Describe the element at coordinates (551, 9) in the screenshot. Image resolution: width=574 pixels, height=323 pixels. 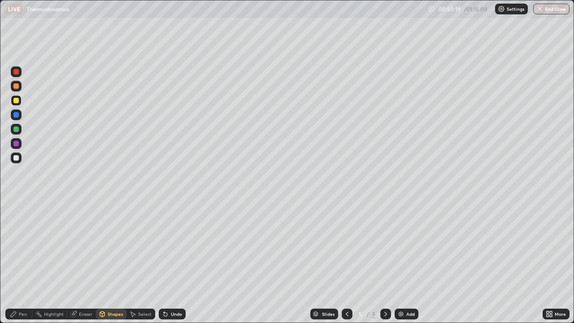
I see `button: End Class` at that location.